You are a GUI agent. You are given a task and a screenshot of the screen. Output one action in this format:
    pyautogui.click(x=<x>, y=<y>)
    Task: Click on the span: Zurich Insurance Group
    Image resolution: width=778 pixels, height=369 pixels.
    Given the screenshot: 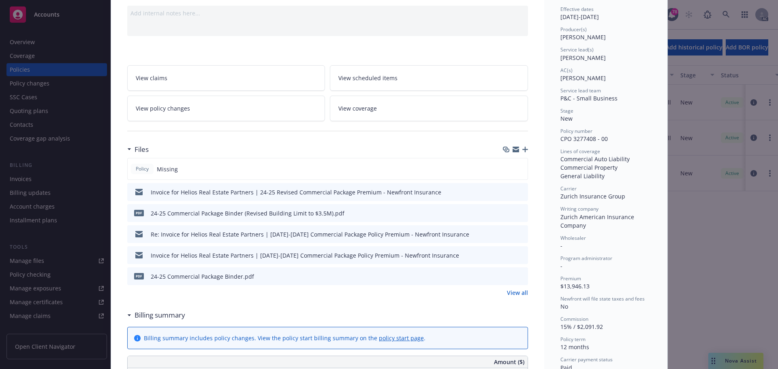 What is the action you would take?
    pyautogui.click(x=593, y=196)
    